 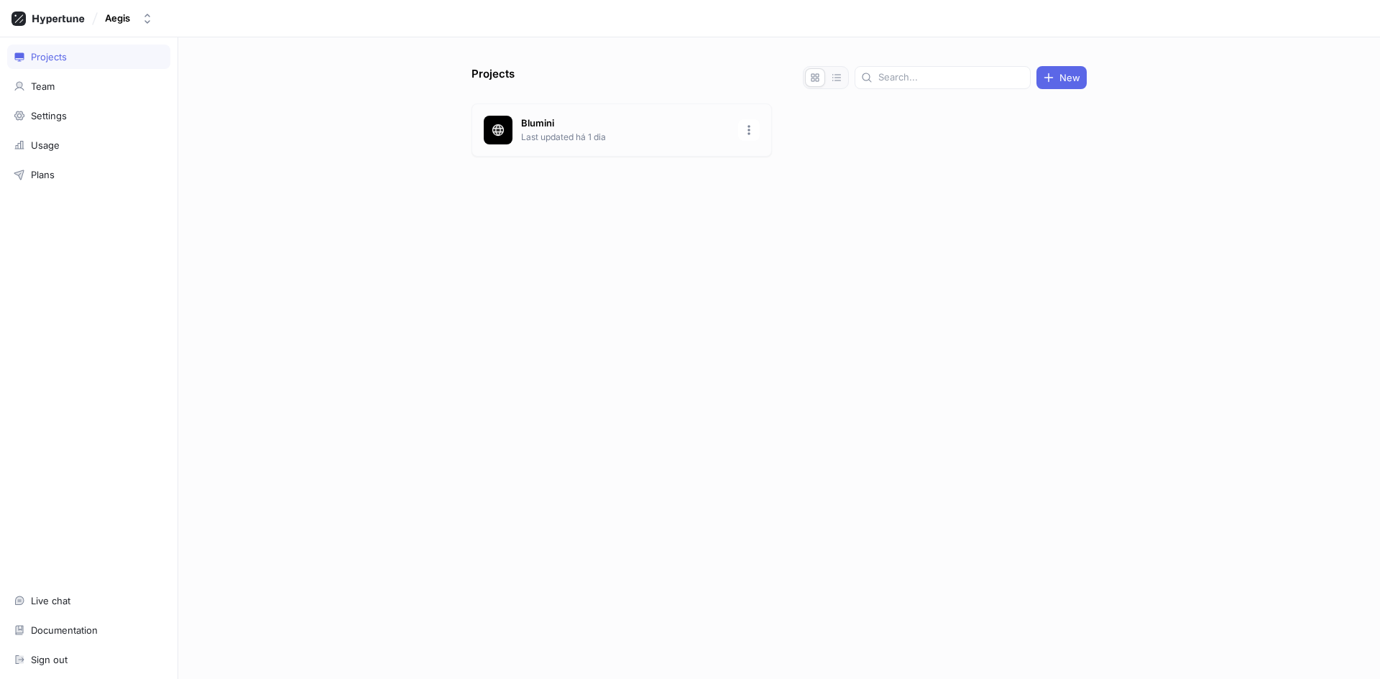 What do you see at coordinates (42, 175) in the screenshot?
I see `div: Plans` at bounding box center [42, 175].